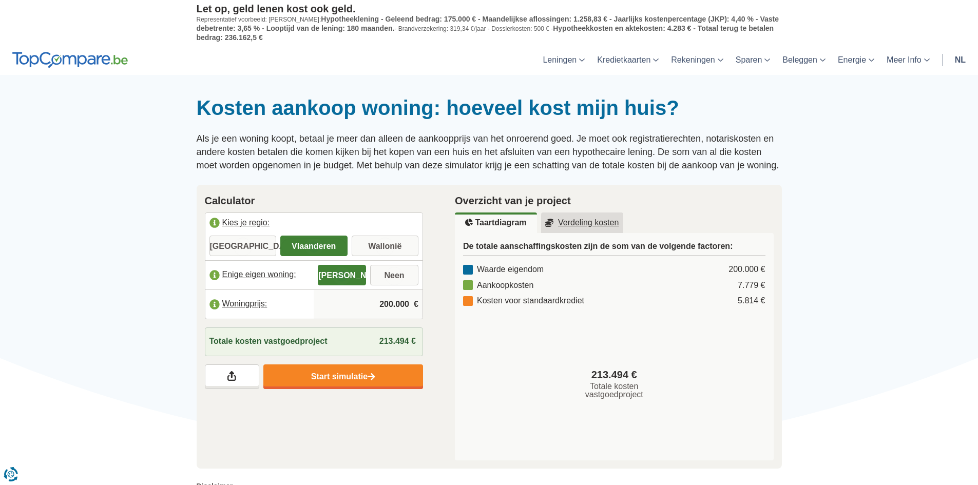  I want to click on span: Hypotheeklening - Geleend bedrag: 175.000 € - Maandelijkse aflossingen: 1.258,83 € - Jaarlijks ko..., so click(488, 24).